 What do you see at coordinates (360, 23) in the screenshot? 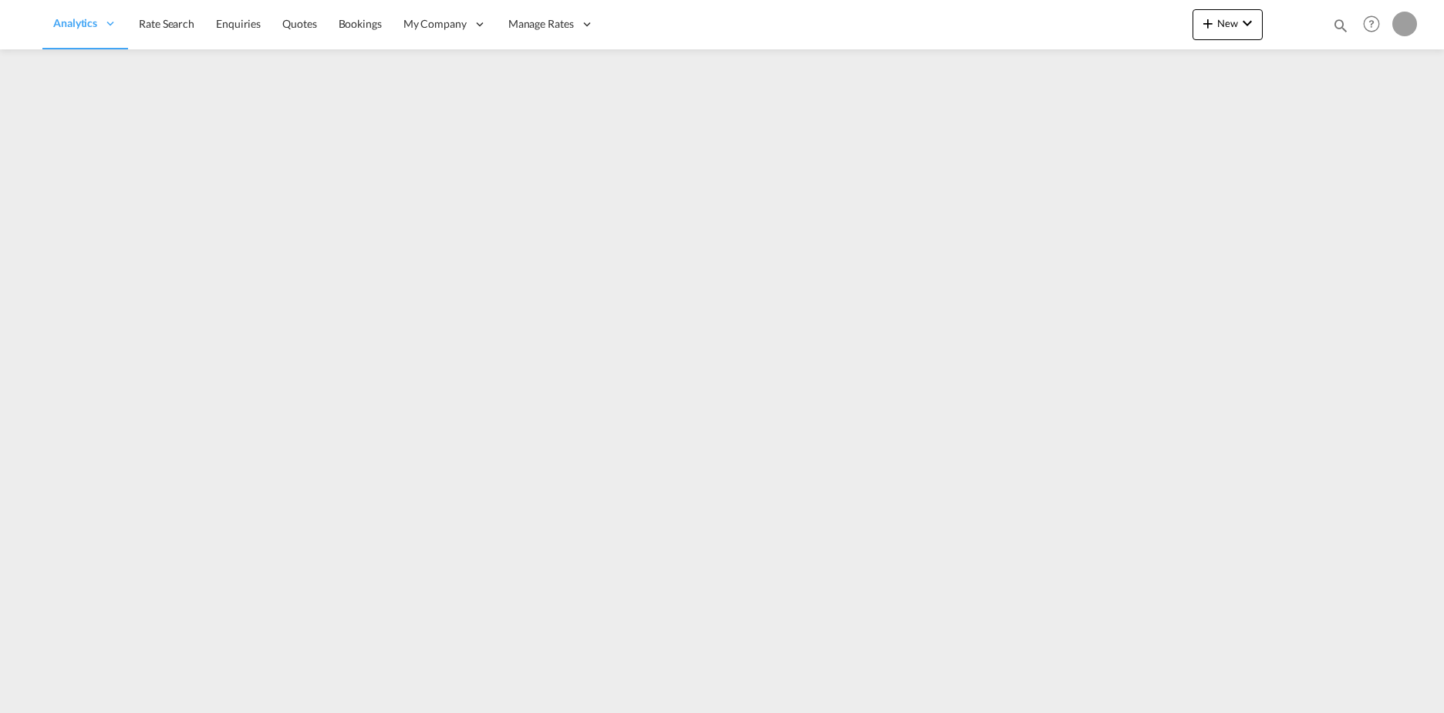
I see `span: Bookings` at bounding box center [360, 23].